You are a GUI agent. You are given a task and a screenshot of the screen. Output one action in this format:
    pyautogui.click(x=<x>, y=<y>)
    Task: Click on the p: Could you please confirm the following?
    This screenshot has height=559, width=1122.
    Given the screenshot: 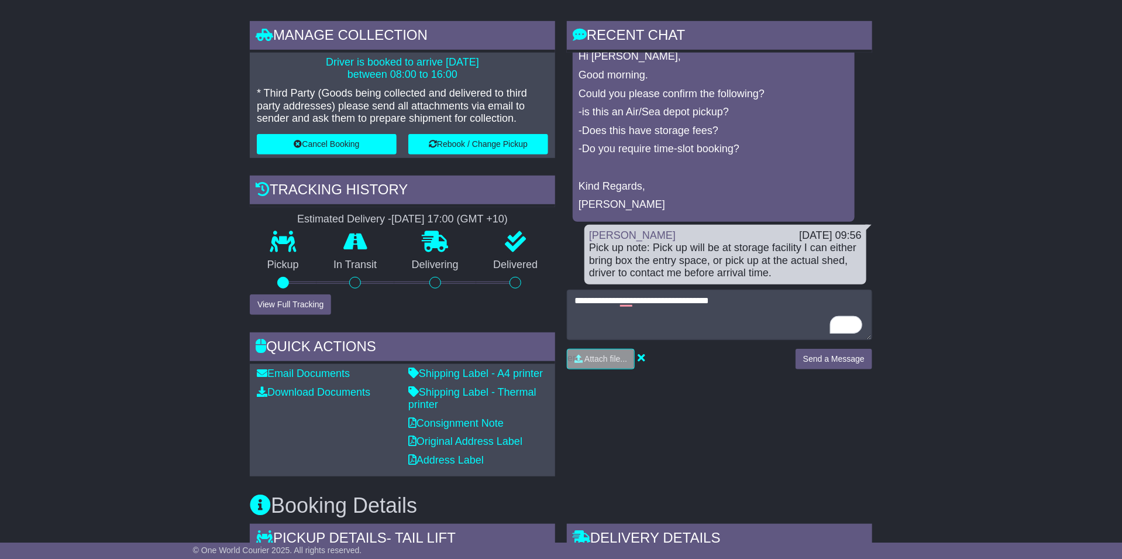 What is the action you would take?
    pyautogui.click(x=714, y=94)
    